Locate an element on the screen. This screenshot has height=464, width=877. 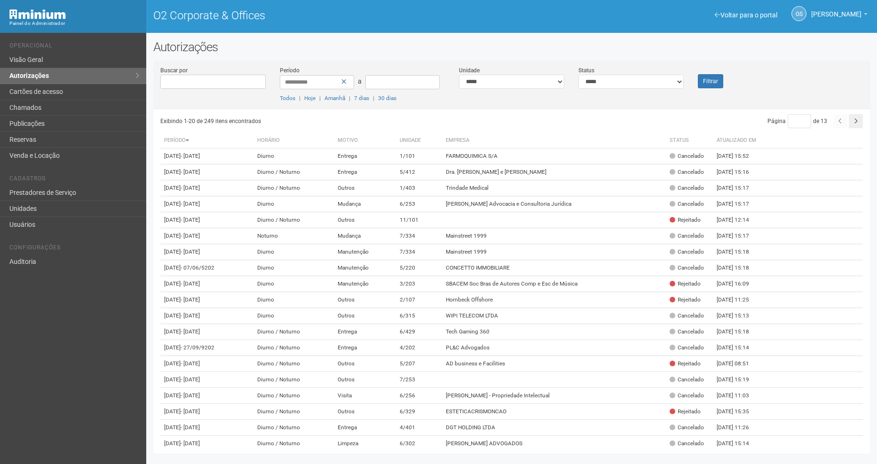
td: Visita is located at coordinates (365, 396).